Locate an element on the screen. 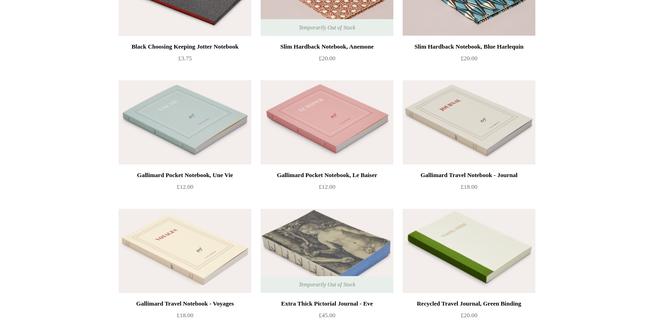  div: Gallimard Travel Notebook - Journal is located at coordinates (469, 175).